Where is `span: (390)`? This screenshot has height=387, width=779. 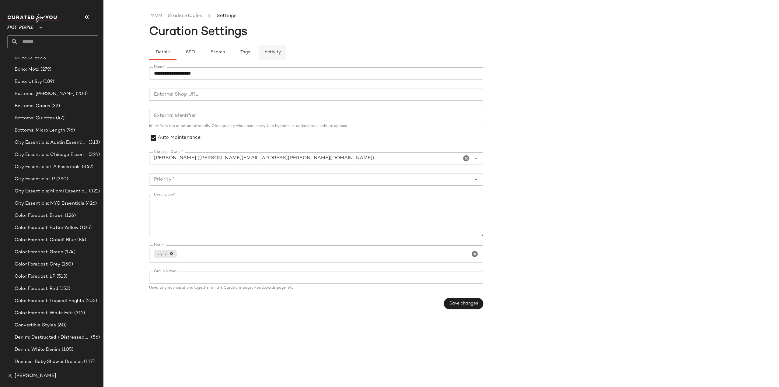 span: (390) is located at coordinates (62, 179).